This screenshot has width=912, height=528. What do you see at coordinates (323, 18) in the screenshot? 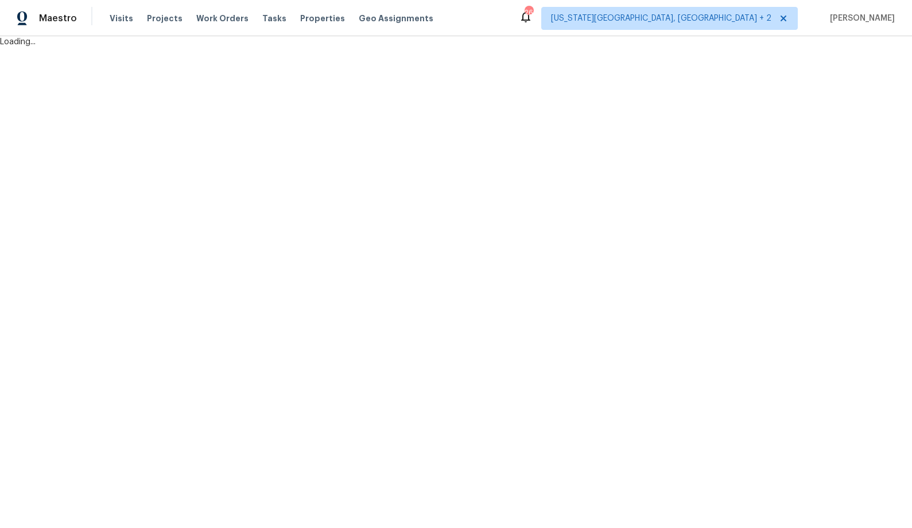
I see `span: Properties` at bounding box center [323, 18].